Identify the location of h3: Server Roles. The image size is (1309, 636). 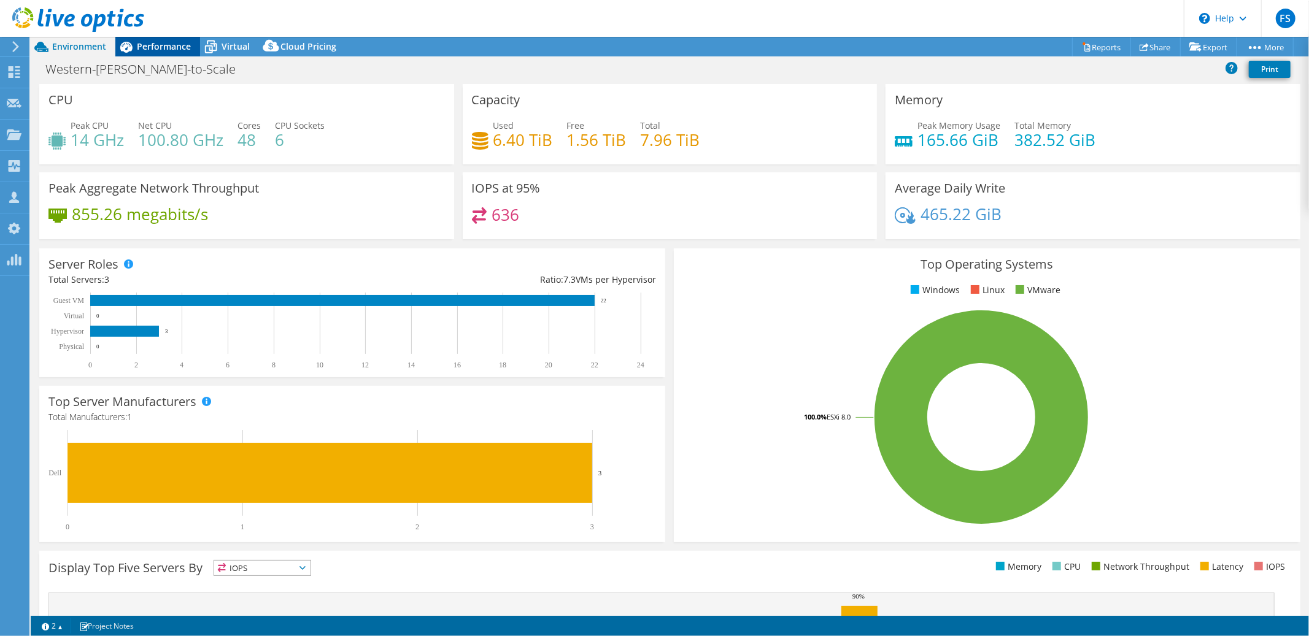
(83, 264).